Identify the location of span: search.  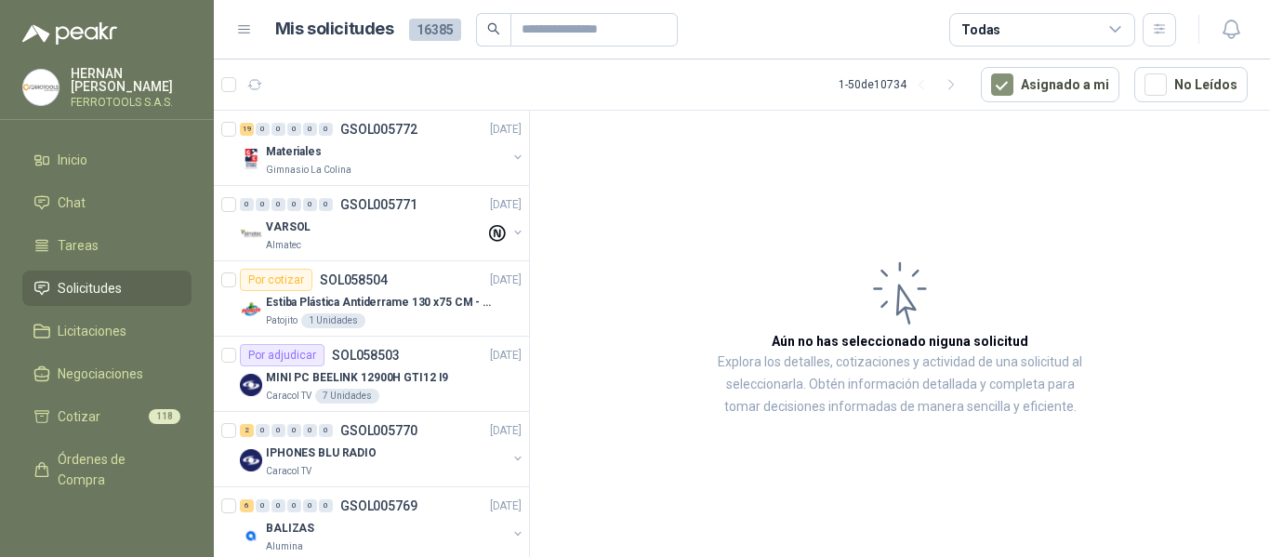
(494, 29).